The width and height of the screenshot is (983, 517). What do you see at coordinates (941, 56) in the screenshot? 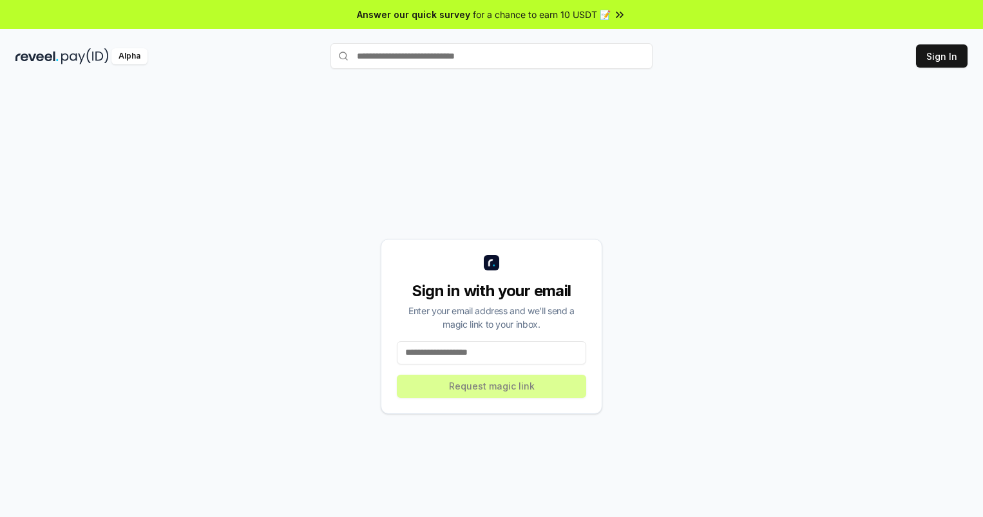
I see `button: Sign In` at bounding box center [941, 56].